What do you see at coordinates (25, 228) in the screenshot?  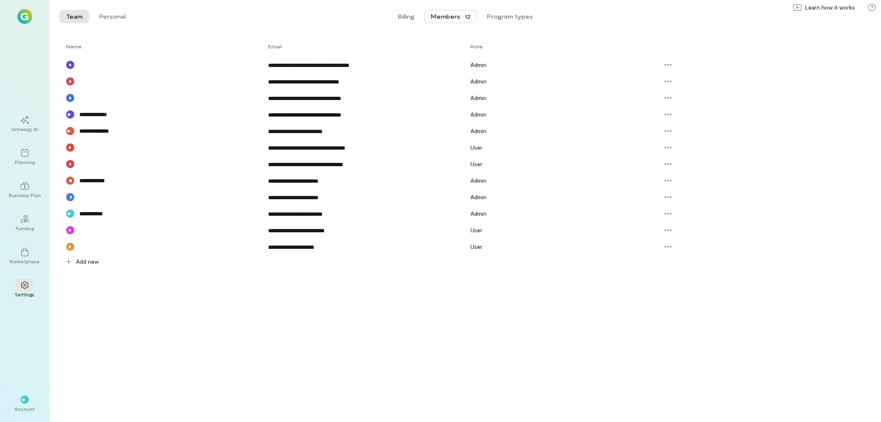 I see `div: Funding` at bounding box center [25, 228].